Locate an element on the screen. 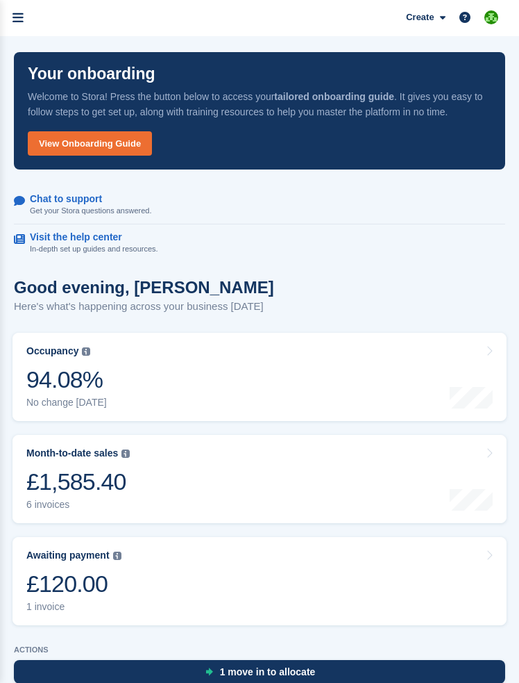 This screenshot has width=519, height=683. strong: tailored onboarding guide is located at coordinates (334, 97).